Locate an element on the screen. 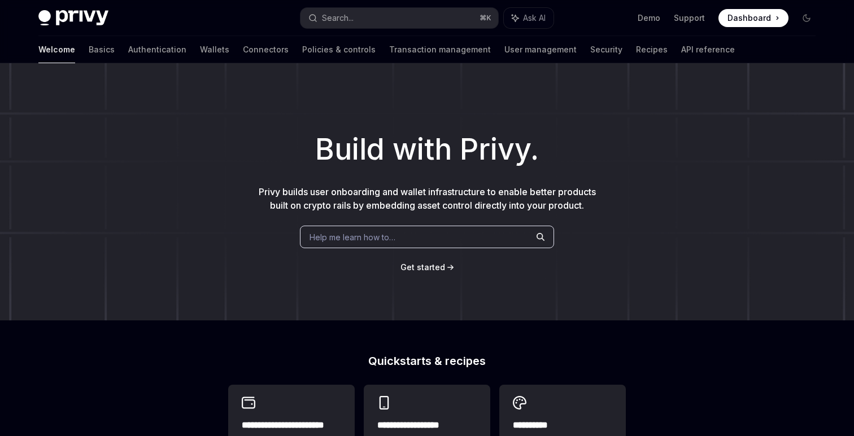 The width and height of the screenshot is (854, 436). a: Get started is located at coordinates (422, 268).